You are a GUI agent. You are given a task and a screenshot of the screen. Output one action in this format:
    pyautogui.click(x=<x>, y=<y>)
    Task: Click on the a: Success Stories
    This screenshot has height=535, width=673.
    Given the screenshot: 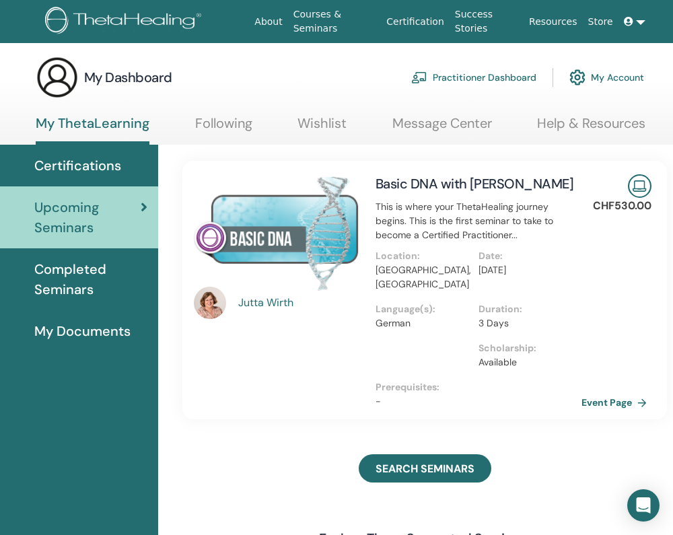 What is the action you would take?
    pyautogui.click(x=487, y=22)
    